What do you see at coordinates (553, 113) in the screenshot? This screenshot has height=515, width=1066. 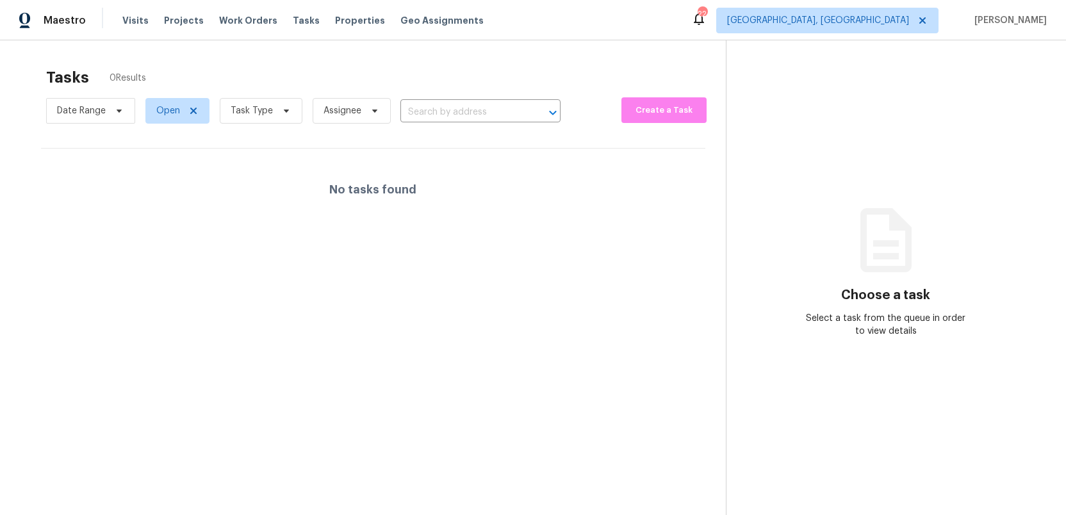 I see `button: Open` at bounding box center [553, 113].